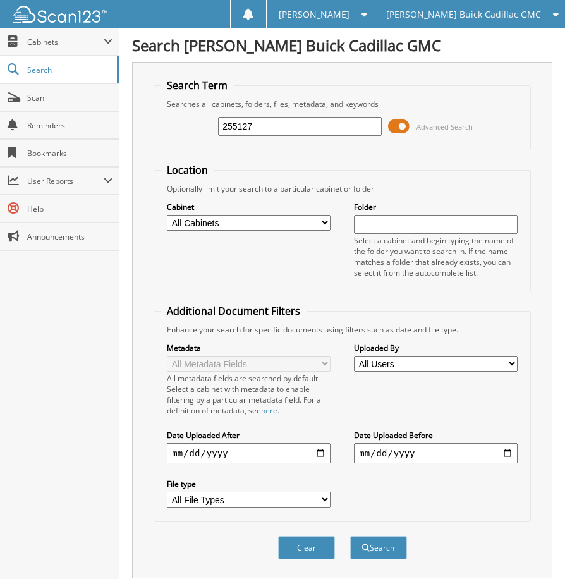 This screenshot has height=579, width=565. What do you see at coordinates (65, 181) in the screenshot?
I see `span: User Reports` at bounding box center [65, 181].